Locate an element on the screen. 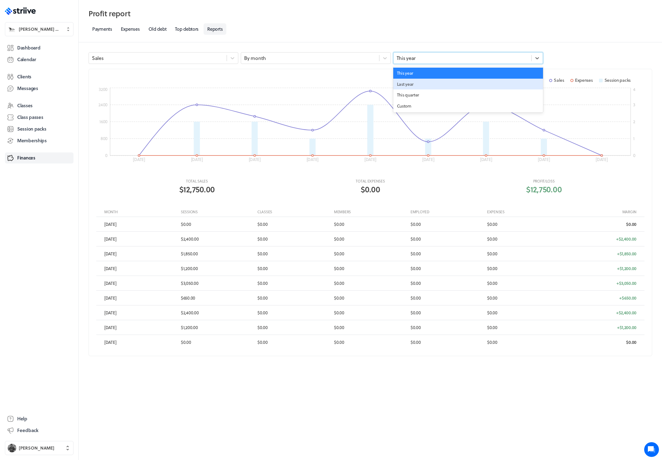 The width and height of the screenshot is (662, 460). tspan: 2 is located at coordinates (634, 121).